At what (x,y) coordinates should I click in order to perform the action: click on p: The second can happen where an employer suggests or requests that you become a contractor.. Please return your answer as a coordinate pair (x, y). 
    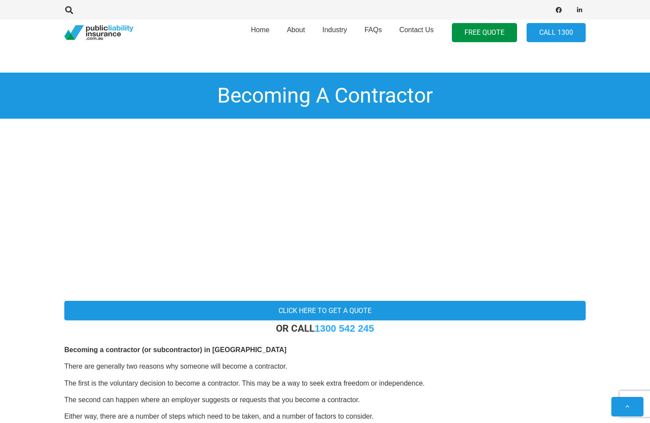
    Looking at the image, I should click on (325, 400).